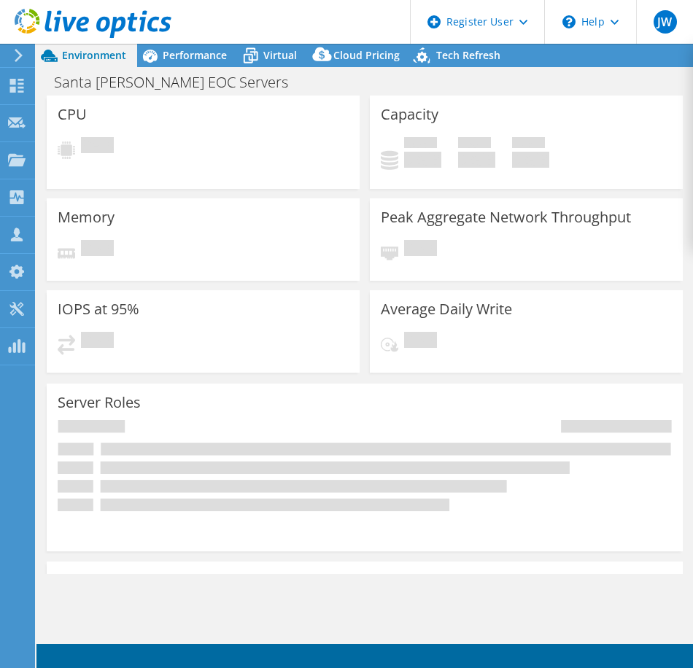  I want to click on span: Tech Refresh, so click(468, 55).